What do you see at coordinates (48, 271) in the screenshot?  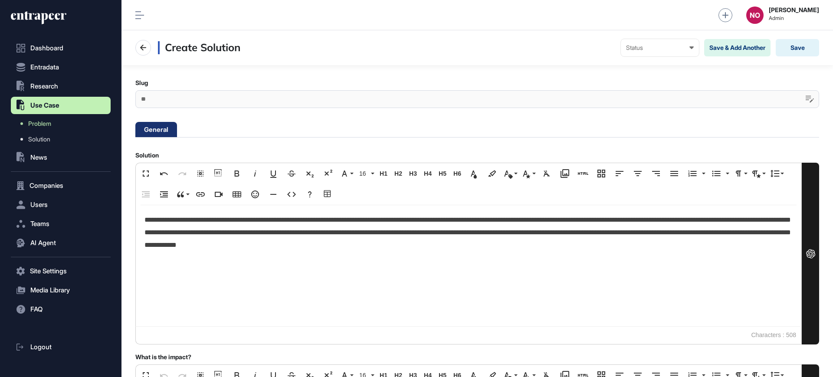 I see `span: Site Settings` at bounding box center [48, 271].